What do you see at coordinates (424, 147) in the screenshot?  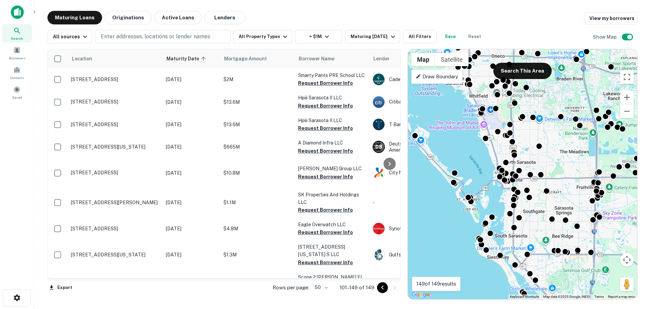 I see `div: Deutsche Bank Trust Company Americas` at bounding box center [424, 147].